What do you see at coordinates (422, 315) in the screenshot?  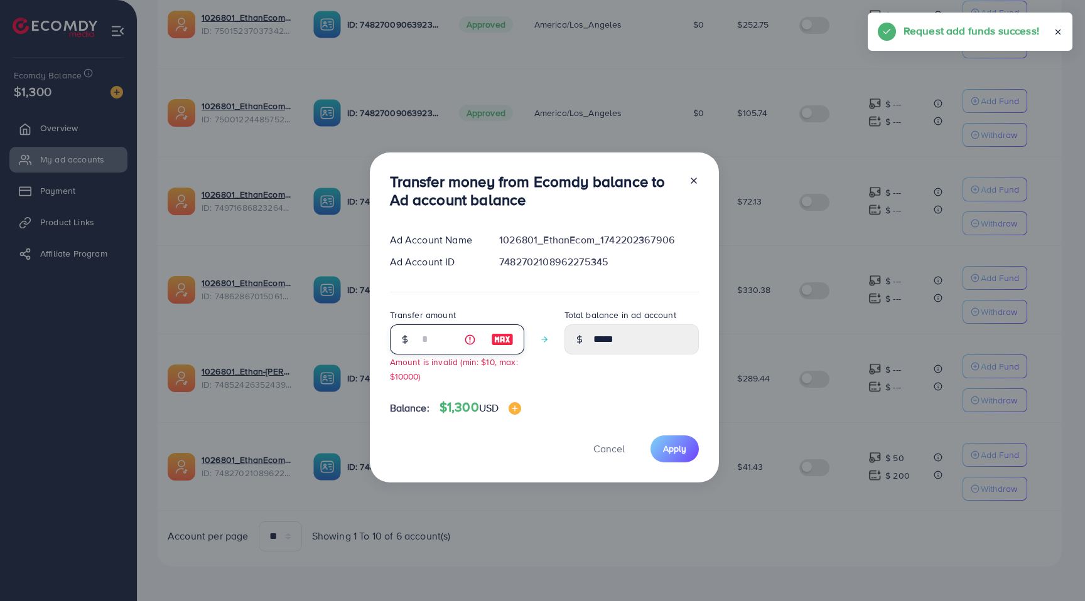 I see `label: Transfer amount` at bounding box center [422, 315].